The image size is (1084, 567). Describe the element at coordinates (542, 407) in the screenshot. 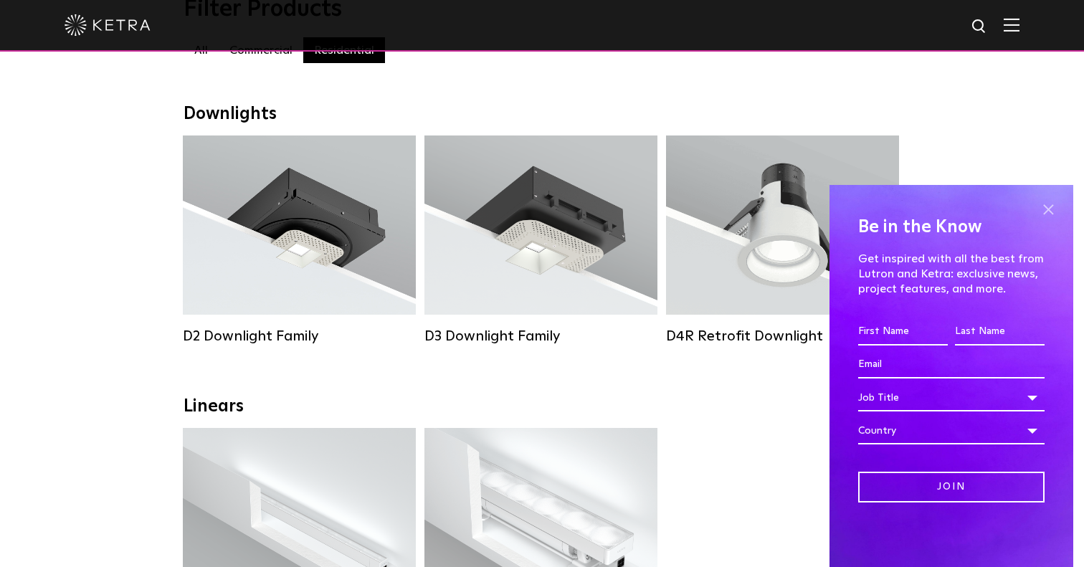

I see `div: Linears` at that location.